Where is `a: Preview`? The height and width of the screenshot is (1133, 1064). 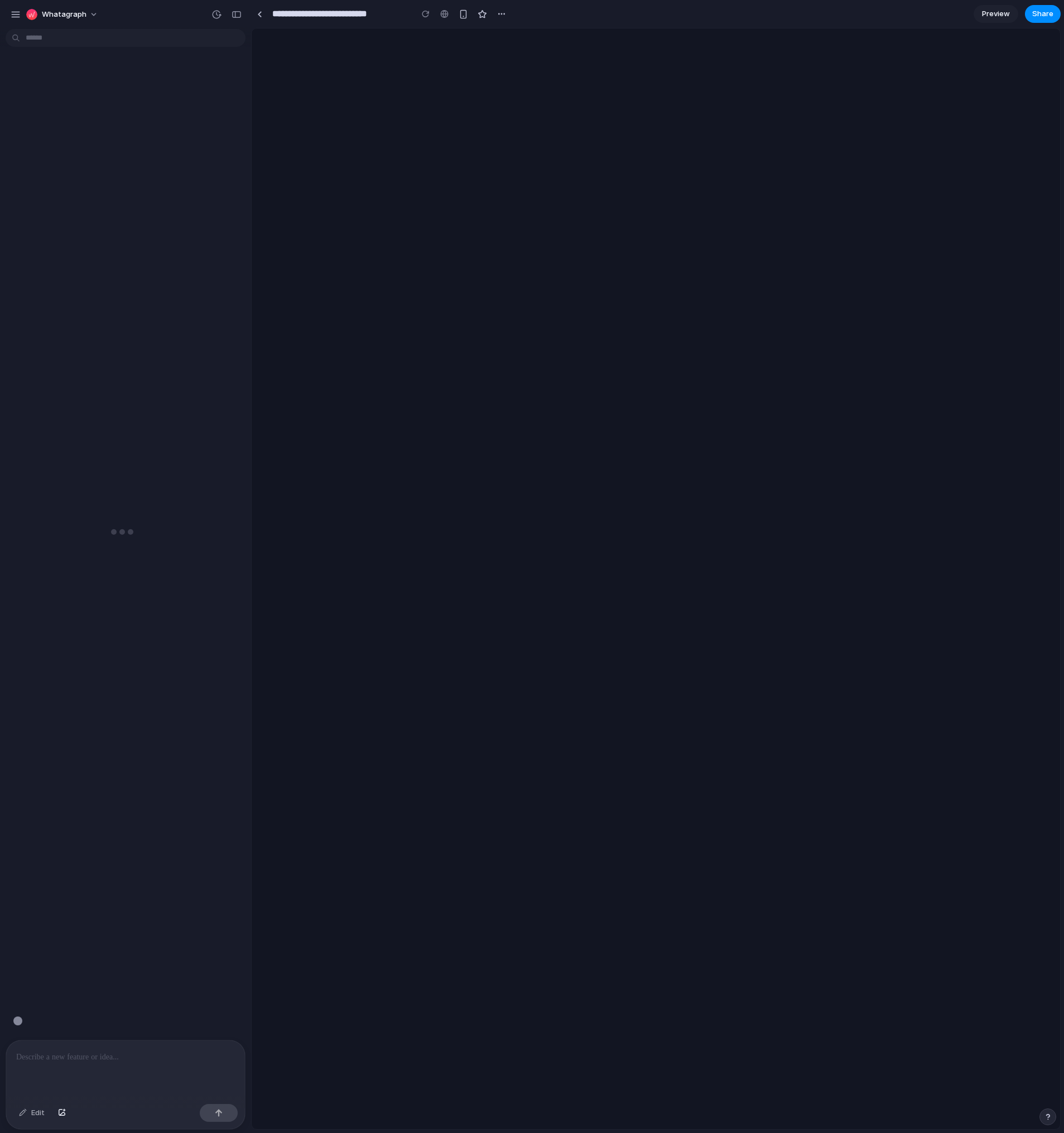
a: Preview is located at coordinates (996, 14).